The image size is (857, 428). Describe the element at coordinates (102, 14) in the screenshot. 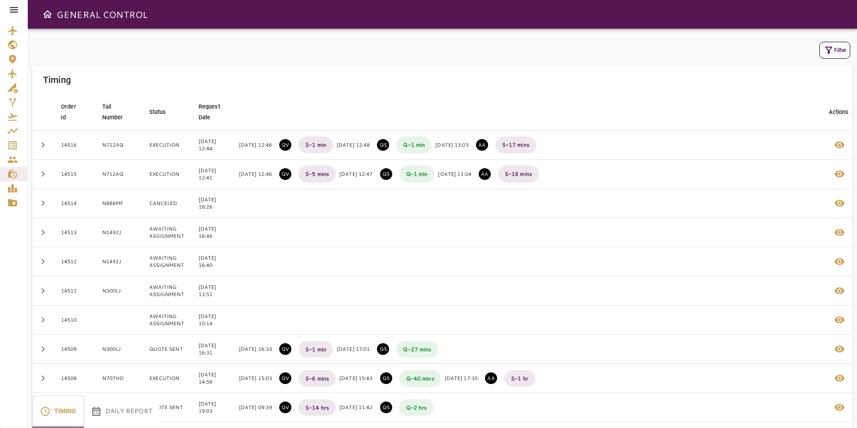

I see `h6: GENERAL CONTROL` at that location.